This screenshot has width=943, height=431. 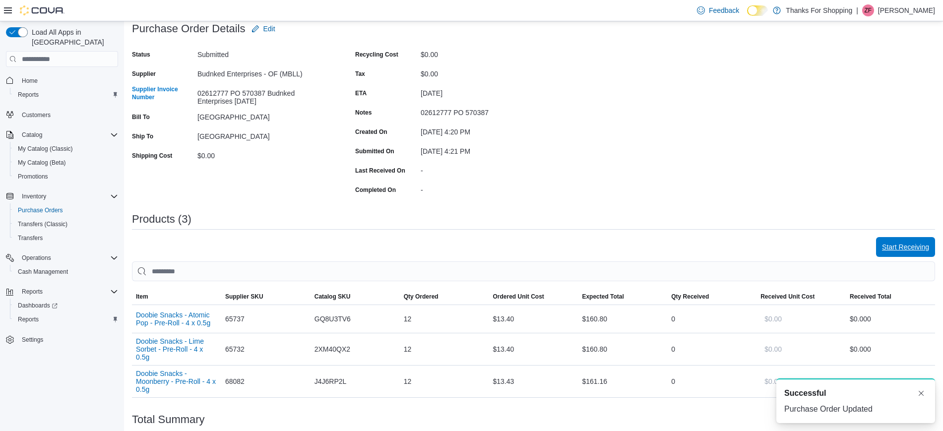 I want to click on label: Completed On, so click(x=376, y=190).